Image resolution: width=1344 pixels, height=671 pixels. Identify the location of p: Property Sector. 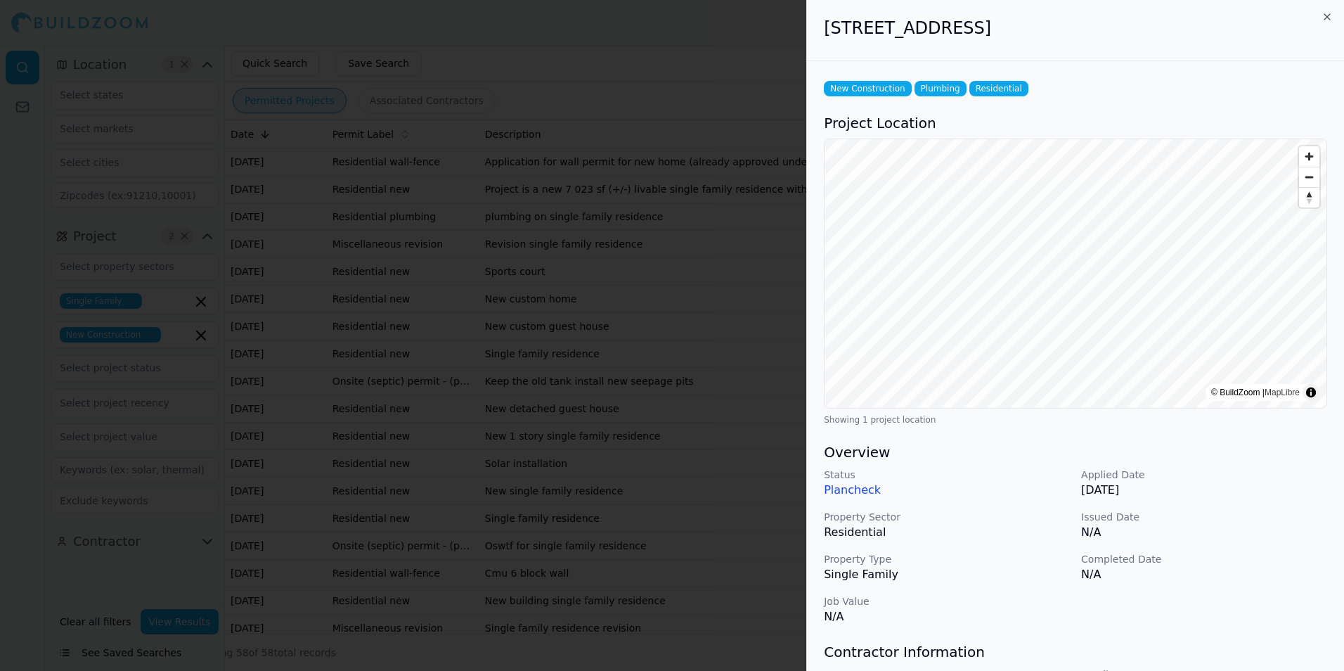
(947, 517).